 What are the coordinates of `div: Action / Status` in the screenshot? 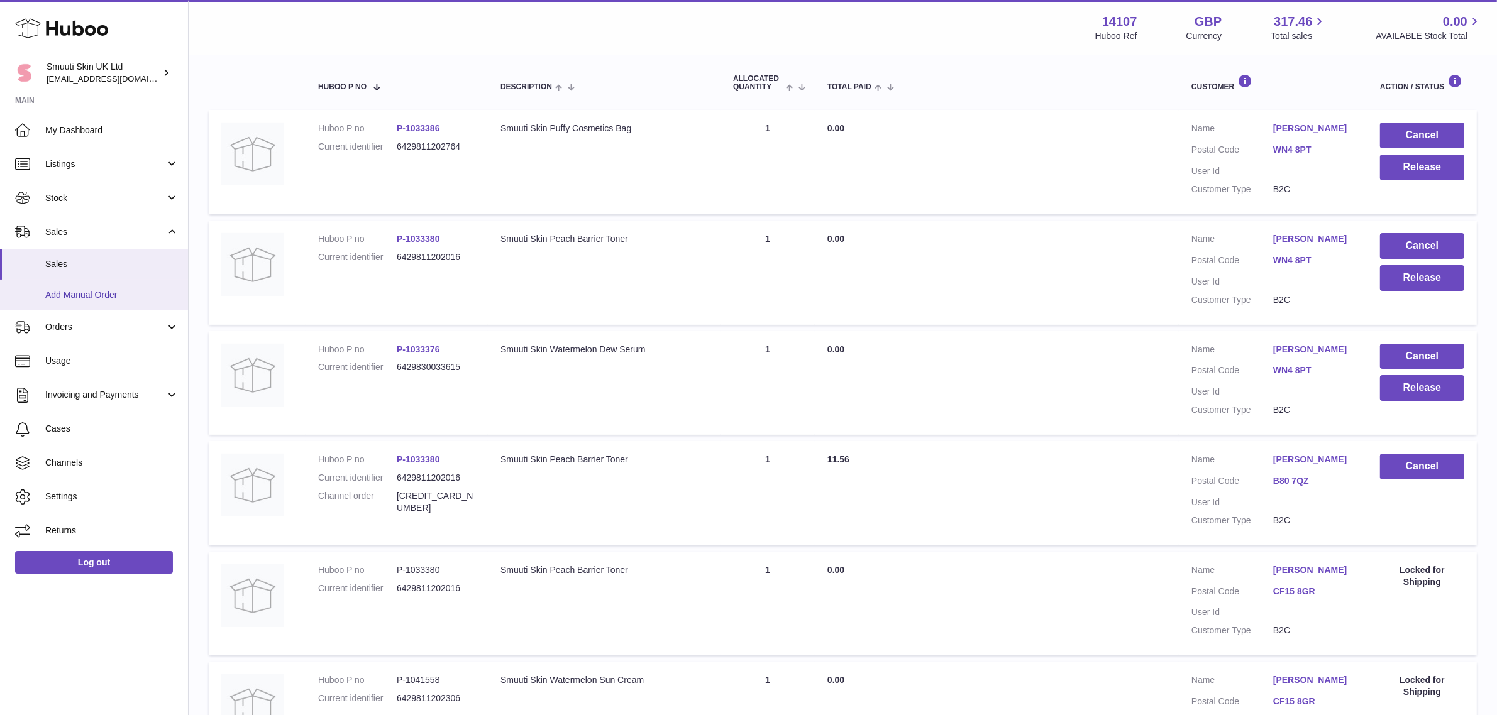 It's located at (1422, 82).